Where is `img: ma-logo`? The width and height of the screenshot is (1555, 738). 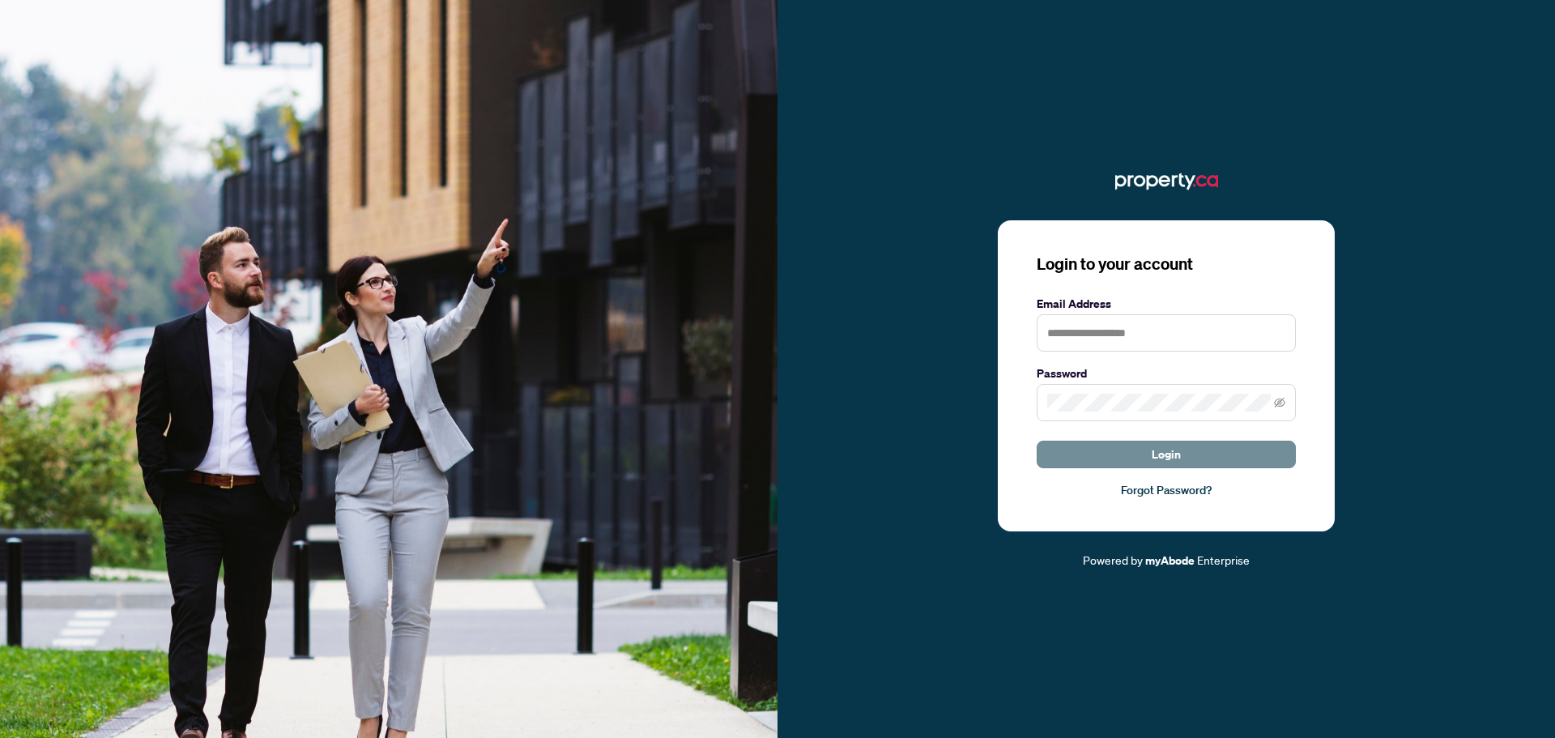
img: ma-logo is located at coordinates (1166, 181).